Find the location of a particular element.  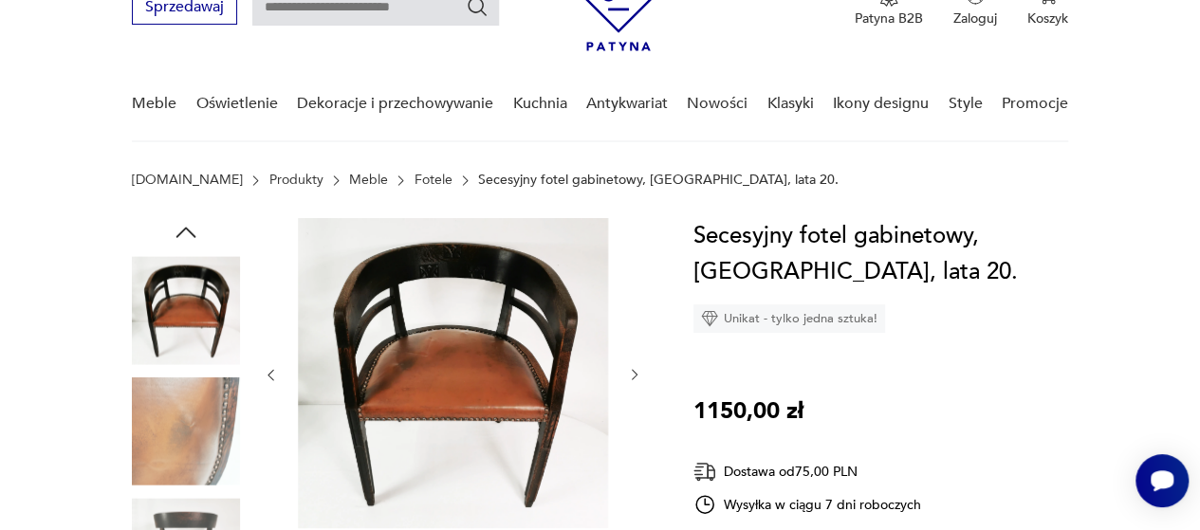

a: Antykwariat is located at coordinates (627, 103).